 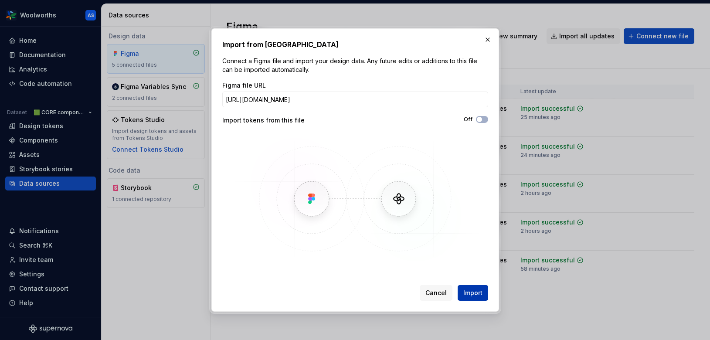 I want to click on button: Import, so click(x=473, y=293).